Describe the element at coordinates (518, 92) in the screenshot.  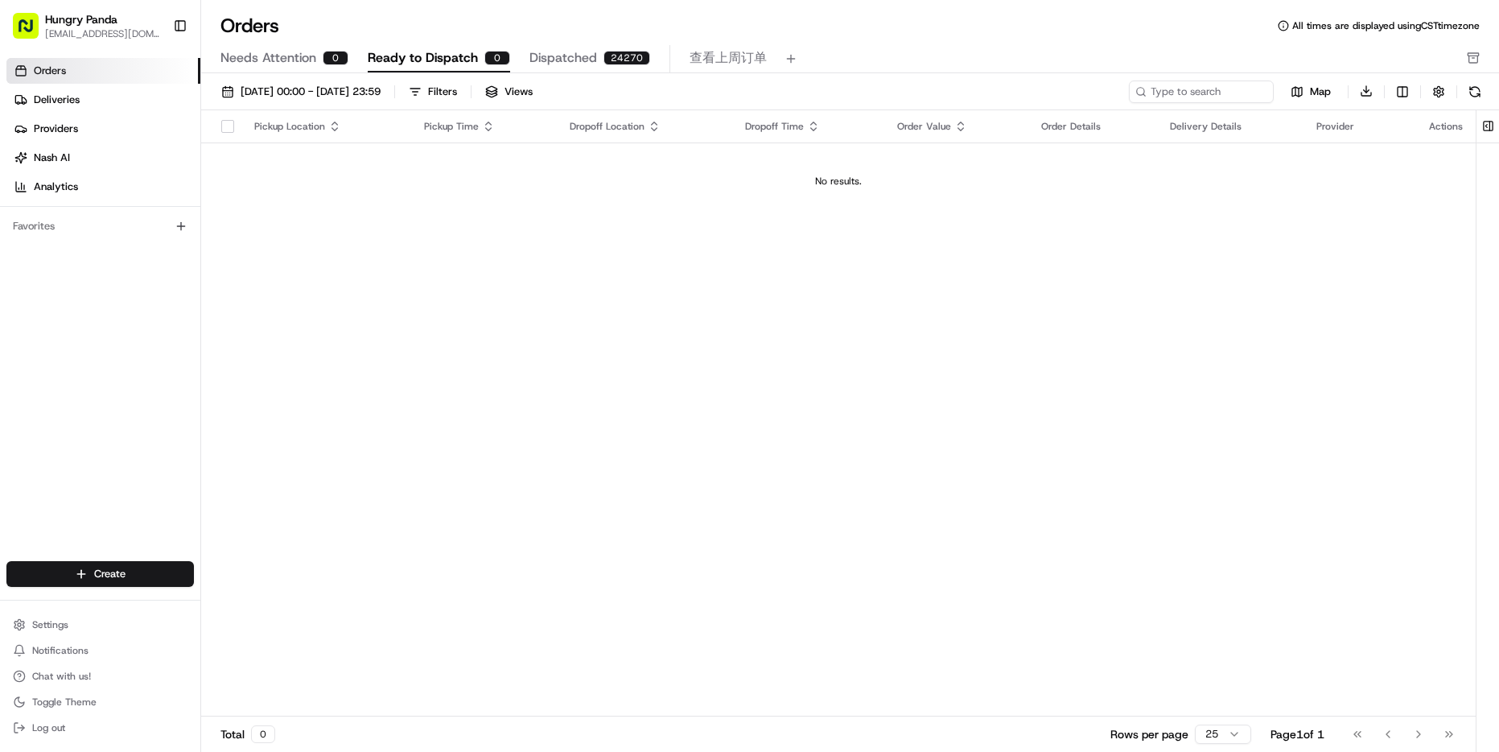
I see `span: Views` at that location.